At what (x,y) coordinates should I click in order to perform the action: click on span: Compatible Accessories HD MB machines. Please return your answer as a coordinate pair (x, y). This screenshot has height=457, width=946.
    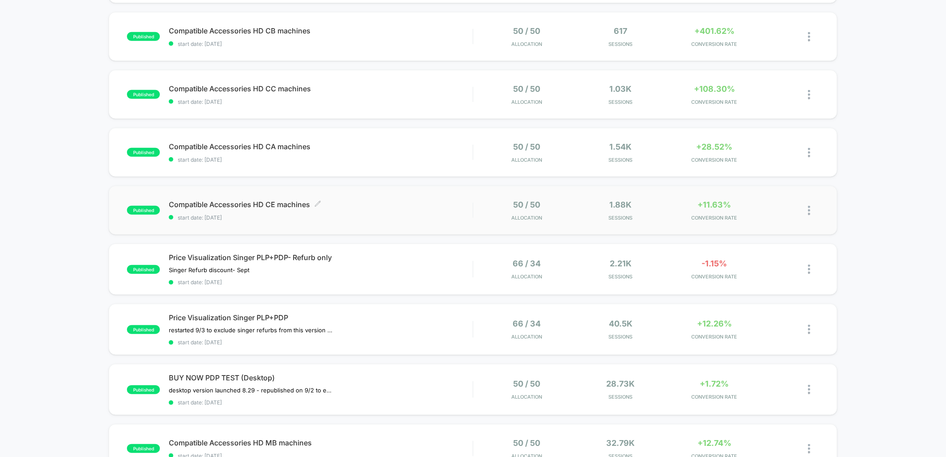
    Looking at the image, I should click on (321, 443).